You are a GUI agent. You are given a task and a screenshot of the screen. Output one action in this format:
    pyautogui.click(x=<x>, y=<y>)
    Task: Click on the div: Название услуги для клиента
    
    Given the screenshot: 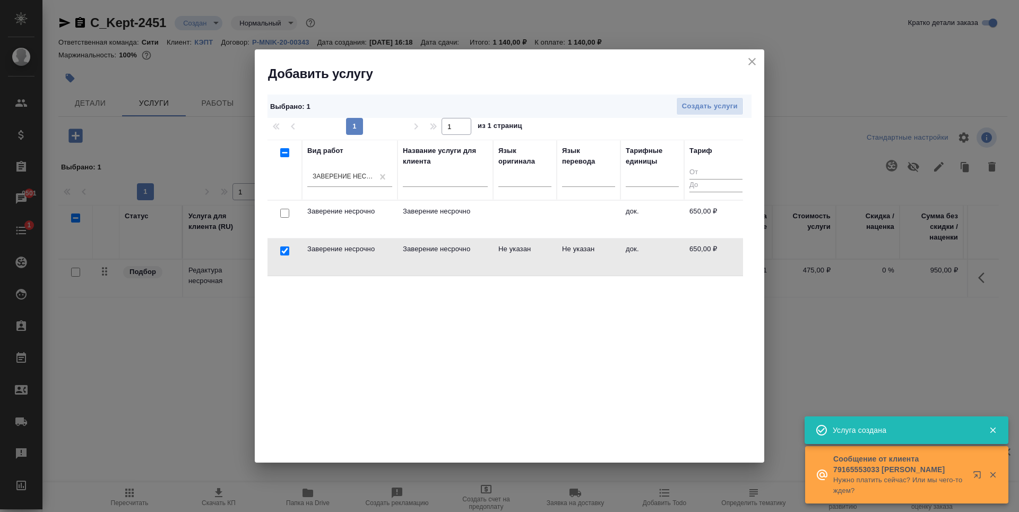 What is the action you would take?
    pyautogui.click(x=445, y=156)
    